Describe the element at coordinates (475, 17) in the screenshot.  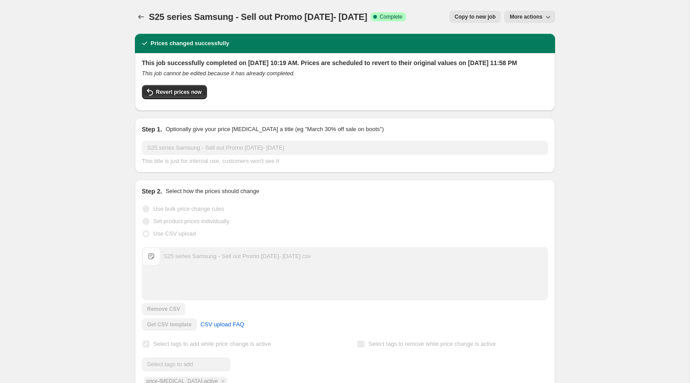
I see `button: Copy to new job` at that location.